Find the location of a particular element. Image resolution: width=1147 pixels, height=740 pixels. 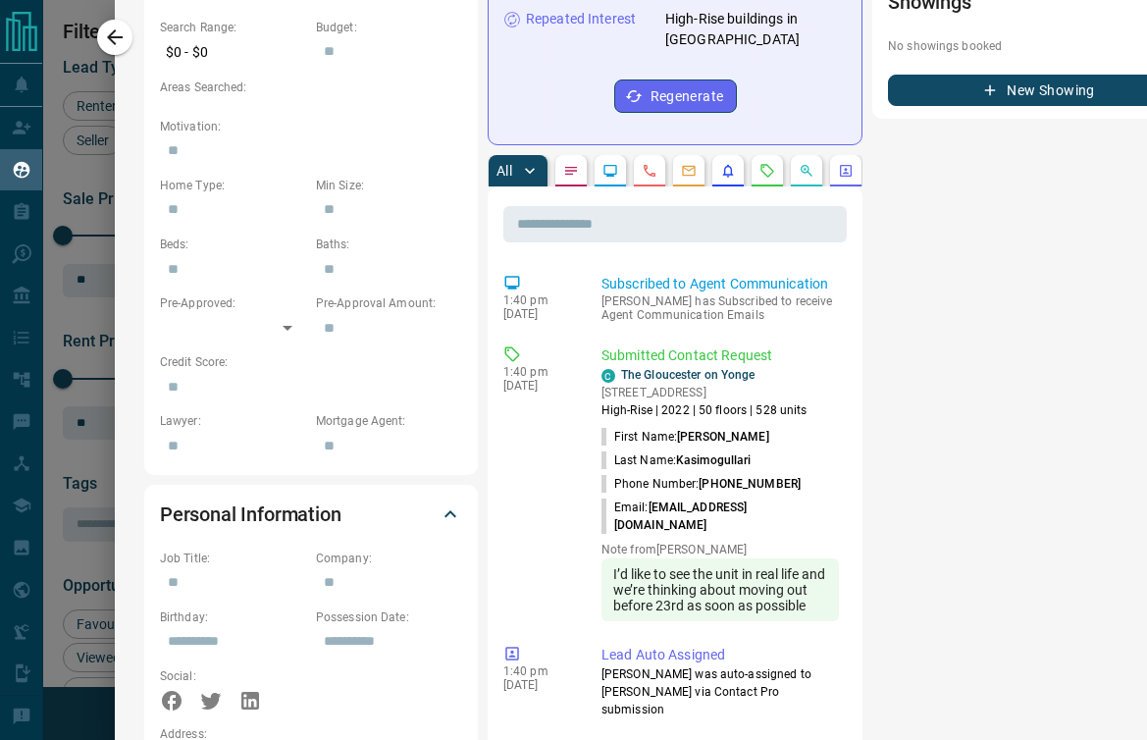

svg: Agent Actions is located at coordinates (846, 171).